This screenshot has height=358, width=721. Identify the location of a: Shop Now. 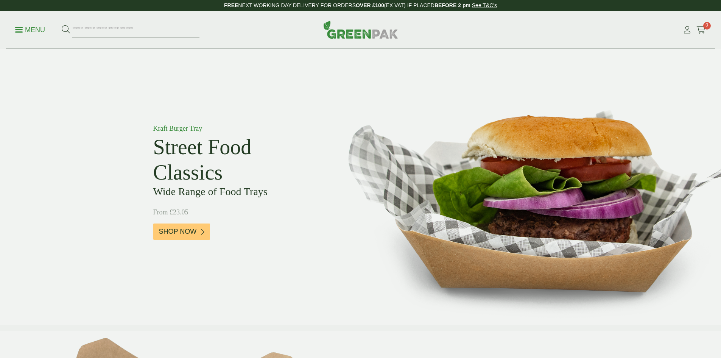
(182, 231).